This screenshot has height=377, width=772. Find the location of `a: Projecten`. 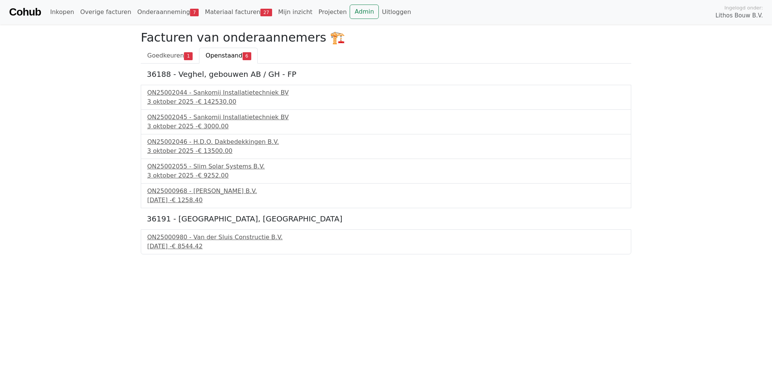

a: Projecten is located at coordinates (332, 12).